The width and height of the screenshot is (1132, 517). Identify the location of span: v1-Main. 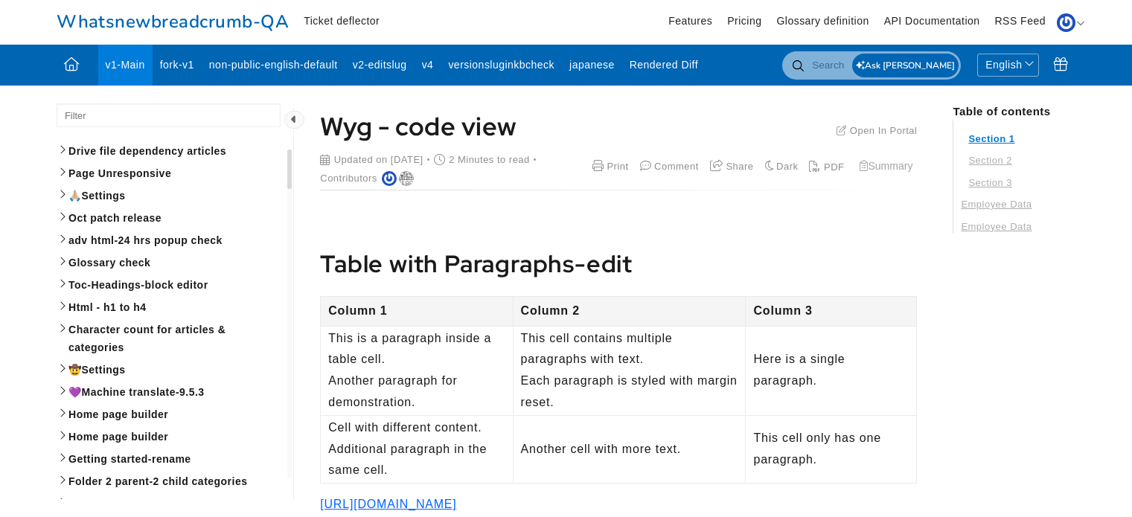
(125, 65).